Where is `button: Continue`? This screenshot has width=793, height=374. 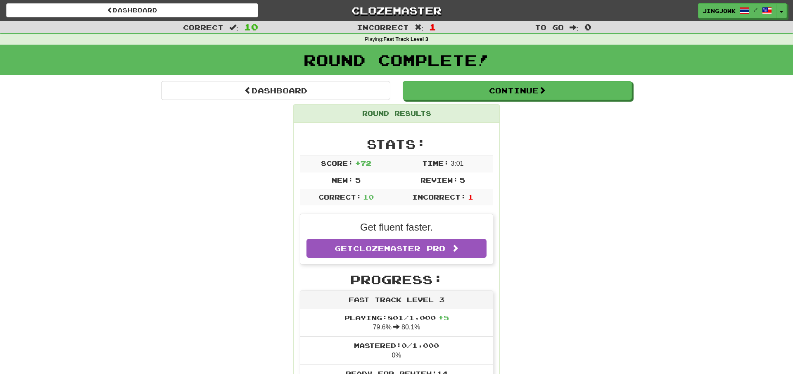 button: Continue is located at coordinates (517, 90).